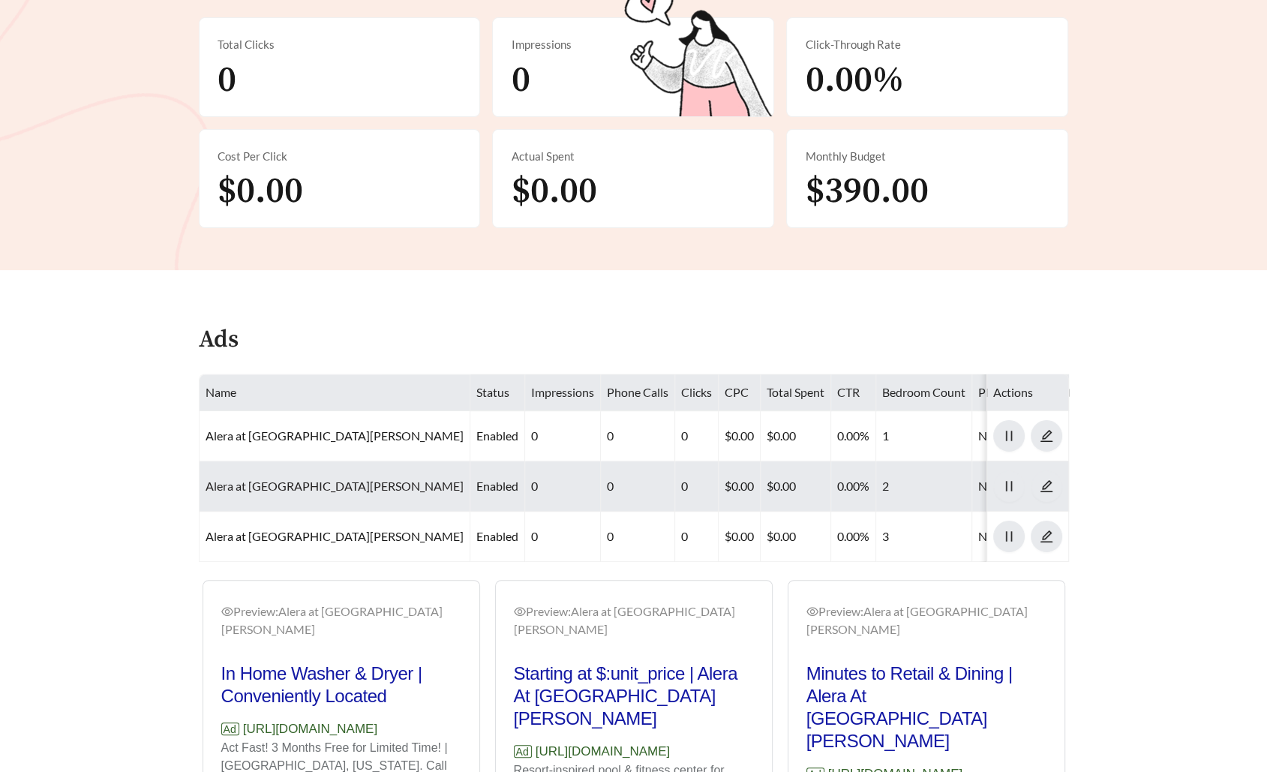 The width and height of the screenshot is (1267, 772). What do you see at coordinates (866, 191) in the screenshot?
I see `span: $390.00` at bounding box center [866, 191].